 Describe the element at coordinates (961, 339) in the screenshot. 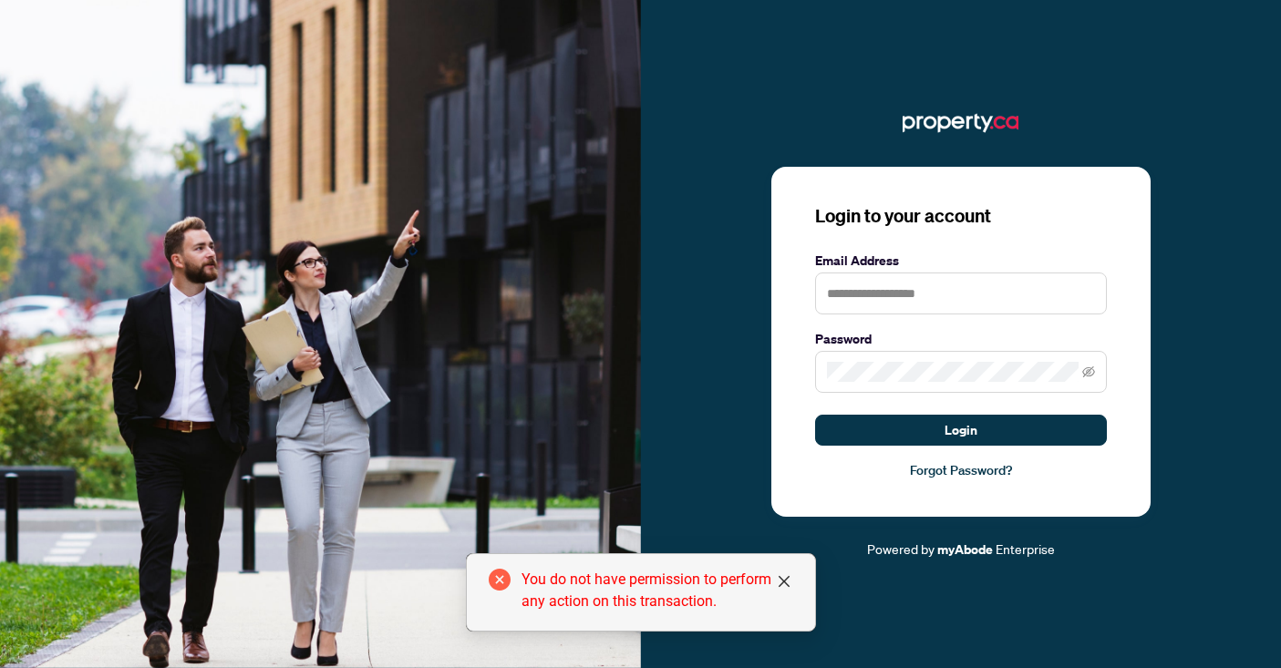

I see `label: Password` at that location.